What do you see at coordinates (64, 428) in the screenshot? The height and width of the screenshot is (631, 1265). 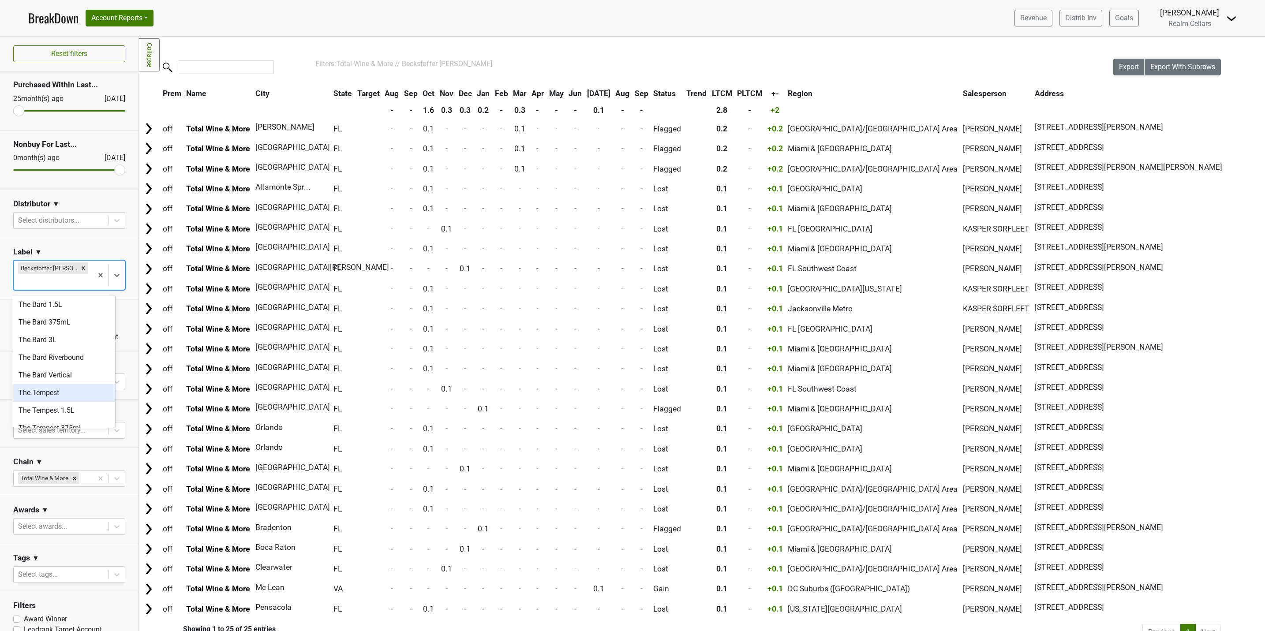 I see `div: The Tempest 375mL` at bounding box center [64, 428].